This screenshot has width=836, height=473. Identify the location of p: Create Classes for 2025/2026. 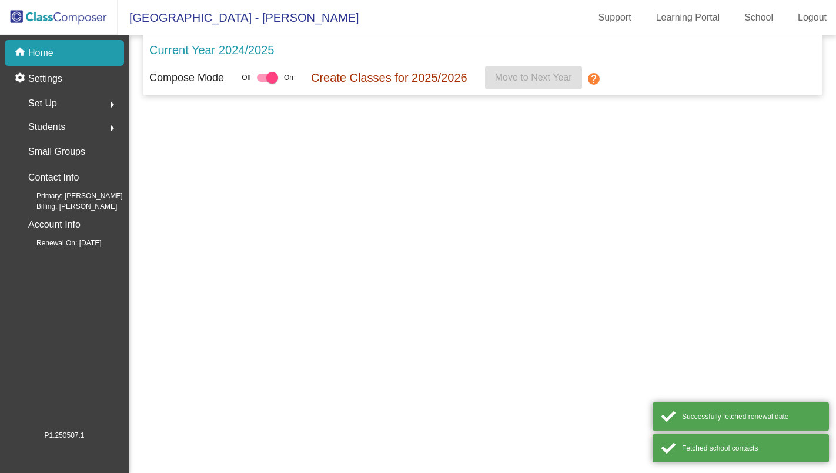
(389, 78).